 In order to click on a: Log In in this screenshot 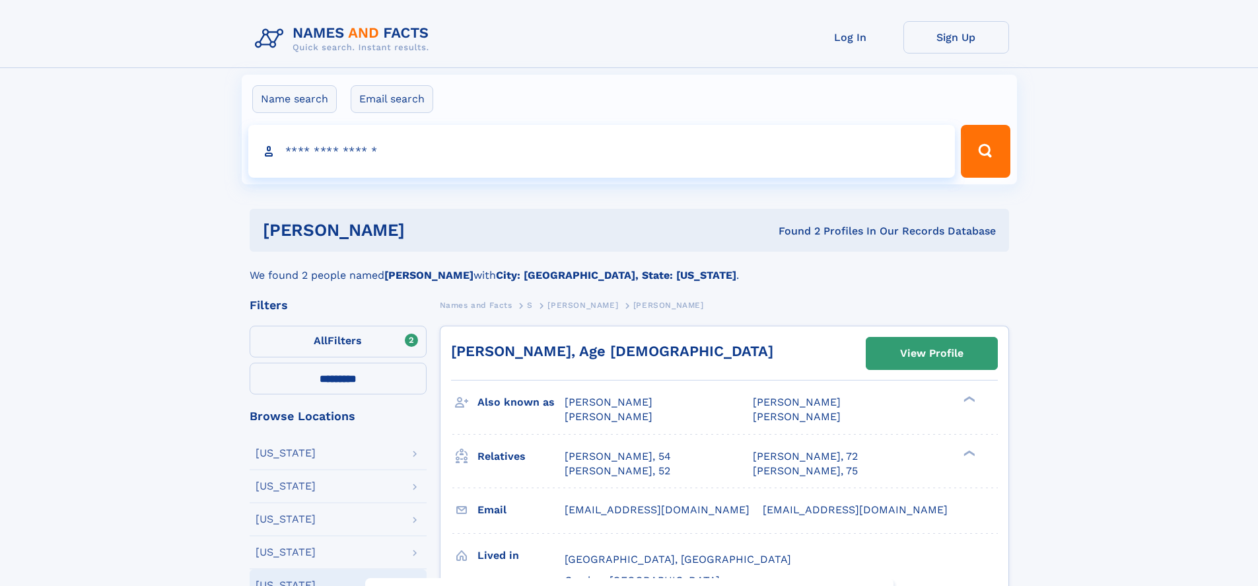, I will do `click(850, 37)`.